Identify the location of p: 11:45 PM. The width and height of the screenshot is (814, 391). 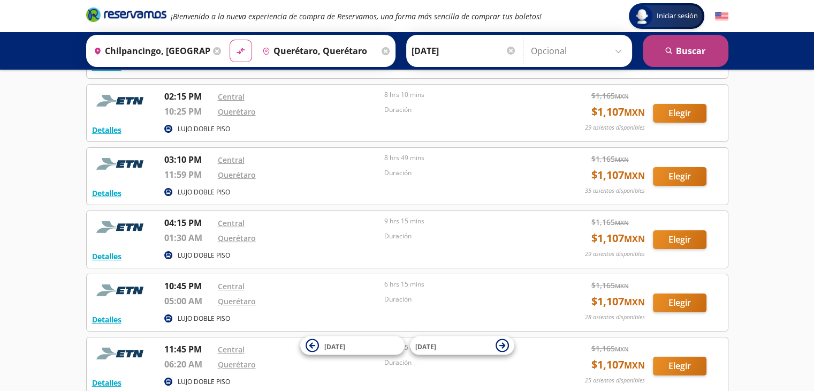
(188, 349).